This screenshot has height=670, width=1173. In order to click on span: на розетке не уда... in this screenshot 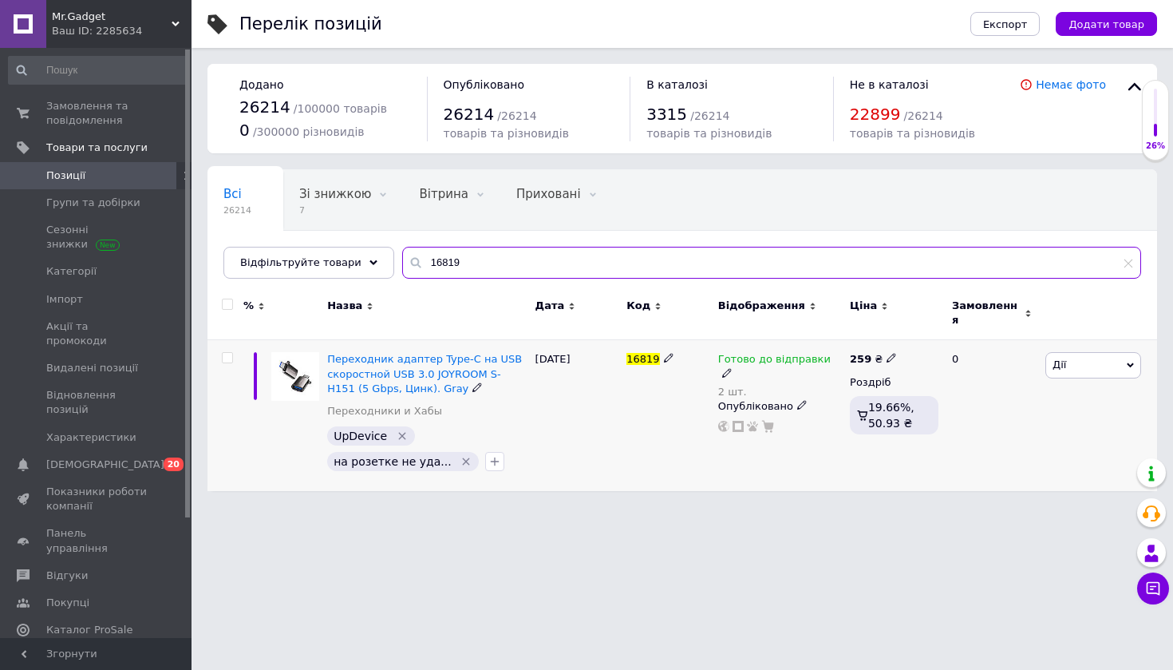, I will do `click(392, 461)`.